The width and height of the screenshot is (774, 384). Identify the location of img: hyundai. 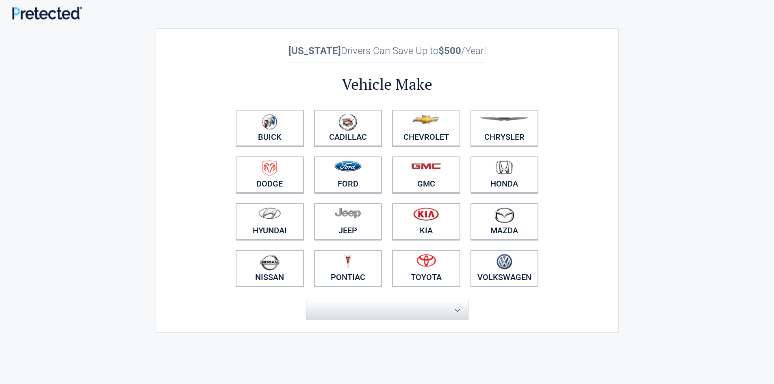
(270, 213).